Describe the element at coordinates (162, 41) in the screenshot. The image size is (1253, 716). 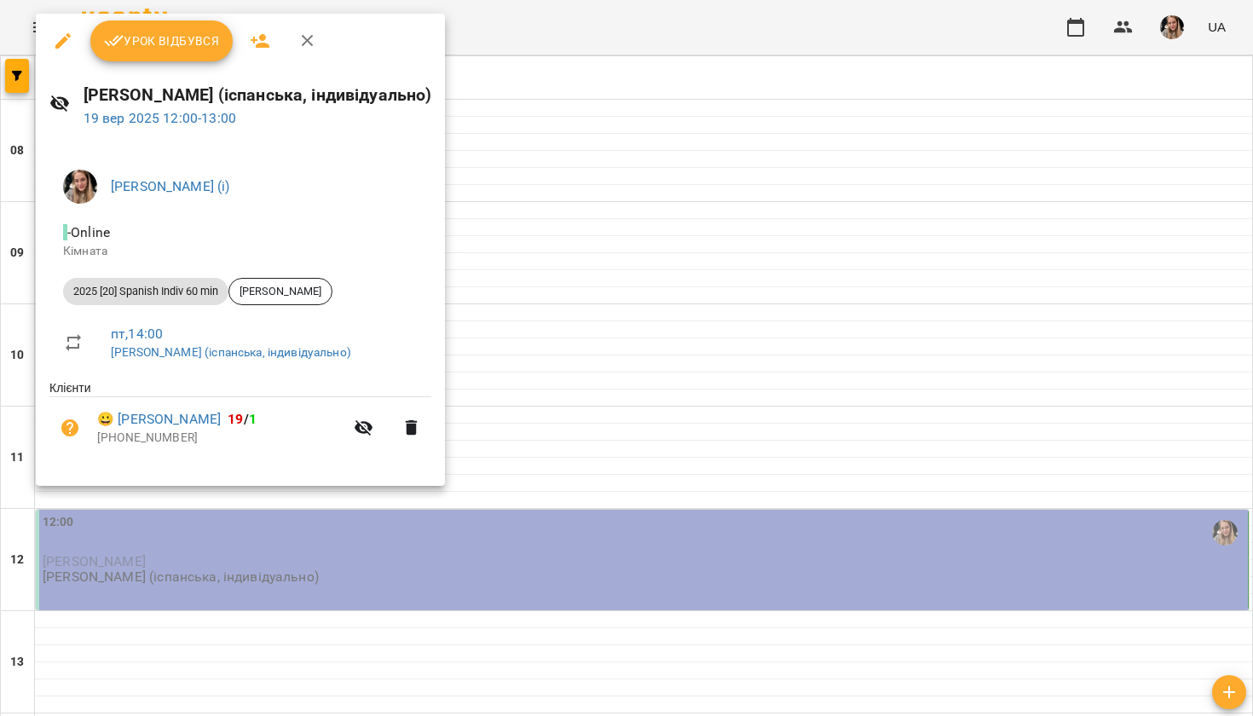
I see `span: Урок відбувся` at that location.